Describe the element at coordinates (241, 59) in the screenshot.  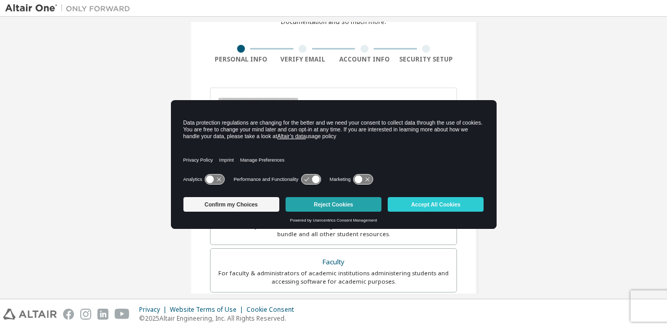
I see `div: Personal Info` at that location.